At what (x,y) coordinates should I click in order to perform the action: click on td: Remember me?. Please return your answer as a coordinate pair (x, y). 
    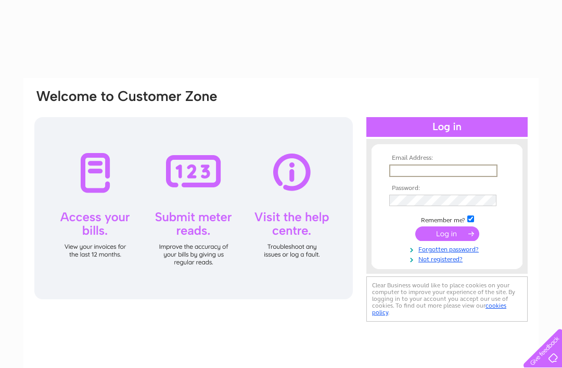
    Looking at the image, I should click on (447, 219).